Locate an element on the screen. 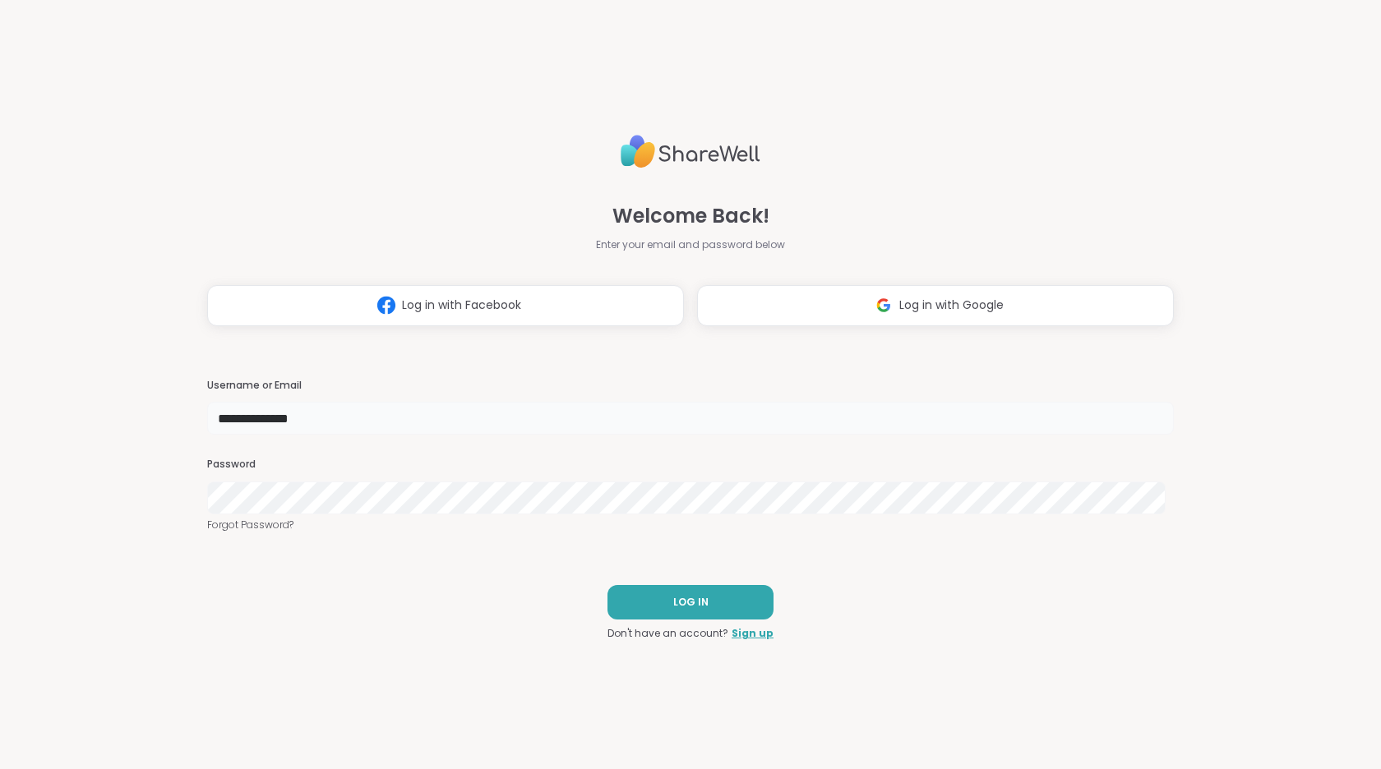  span: Enter your email and password below is located at coordinates (690, 245).